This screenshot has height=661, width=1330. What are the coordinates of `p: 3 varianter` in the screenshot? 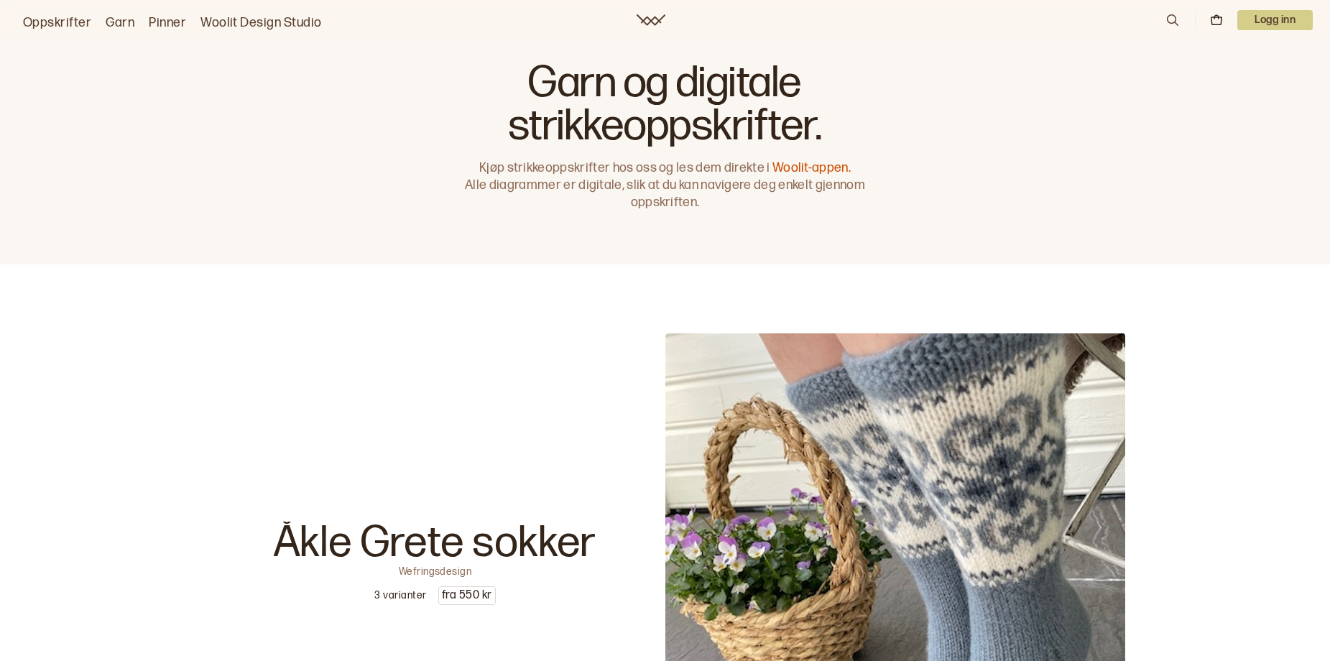 It's located at (400, 595).